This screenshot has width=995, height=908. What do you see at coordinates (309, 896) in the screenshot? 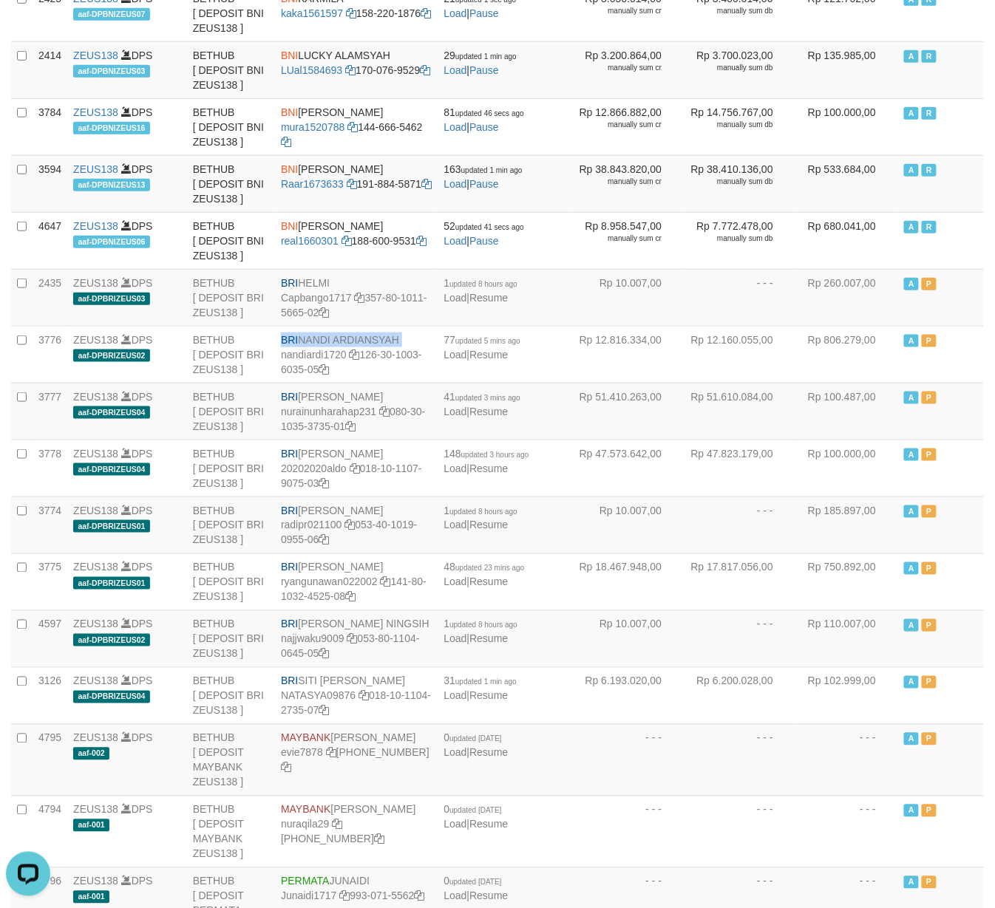
I see `a: Junaidi1717` at bounding box center [309, 896].